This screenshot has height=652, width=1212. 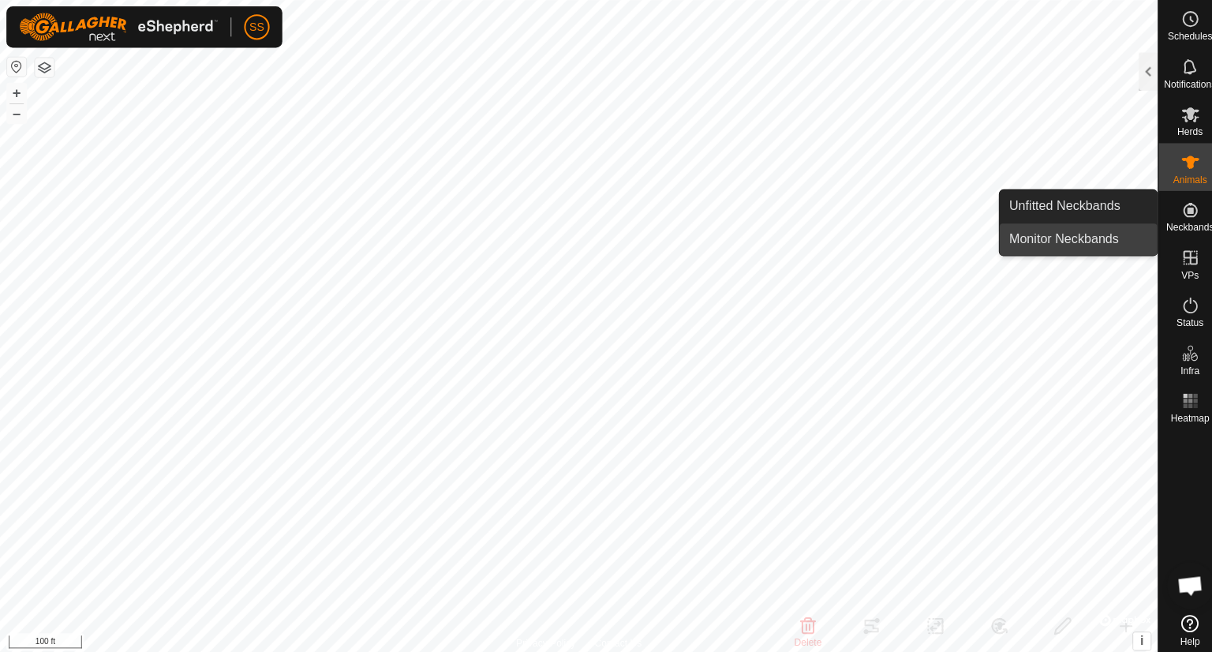 What do you see at coordinates (1070, 238) in the screenshot?
I see `a: Monitor Neckbands` at bounding box center [1070, 238].